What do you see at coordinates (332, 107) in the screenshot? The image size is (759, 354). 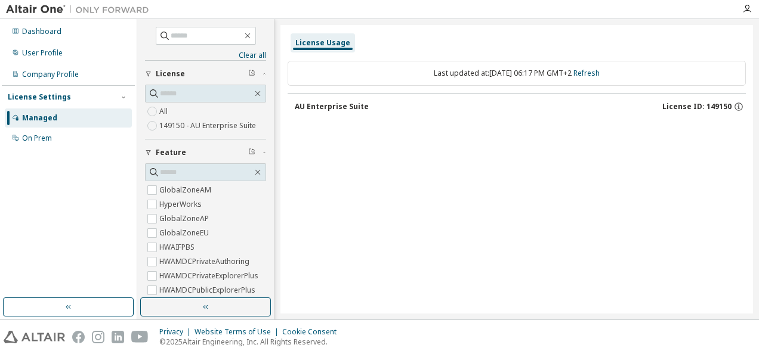 I see `div: AU Enterprise Suite` at bounding box center [332, 107].